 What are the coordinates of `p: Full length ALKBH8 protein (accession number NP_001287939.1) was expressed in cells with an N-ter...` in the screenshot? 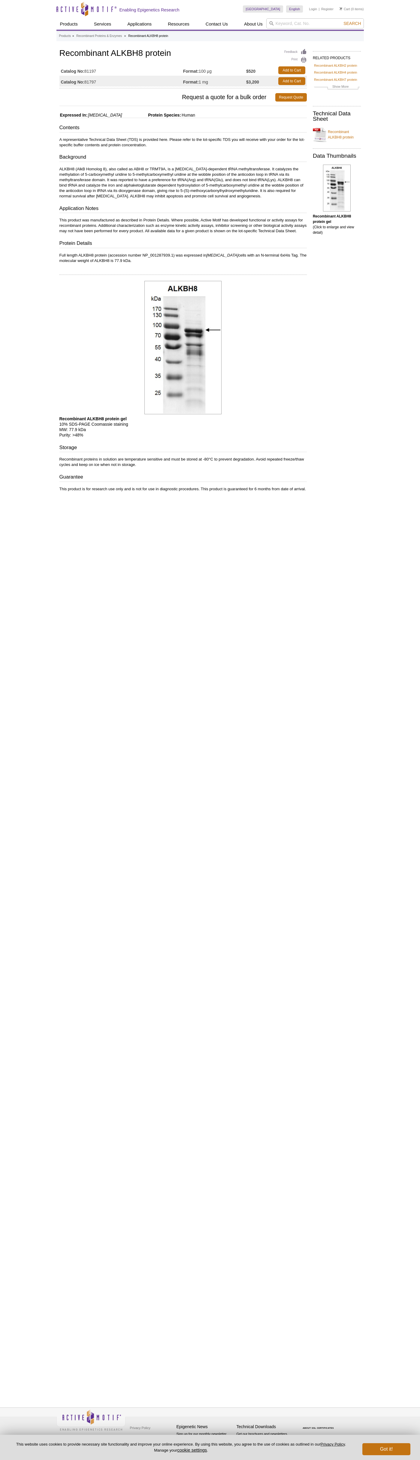 It's located at (183, 258).